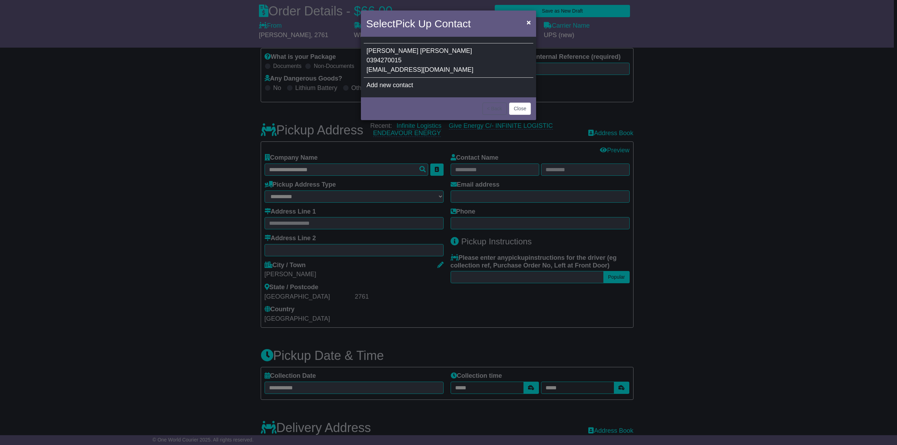 This screenshot has height=445, width=897. Describe the element at coordinates (390, 85) in the screenshot. I see `span: Add new contact` at that location.